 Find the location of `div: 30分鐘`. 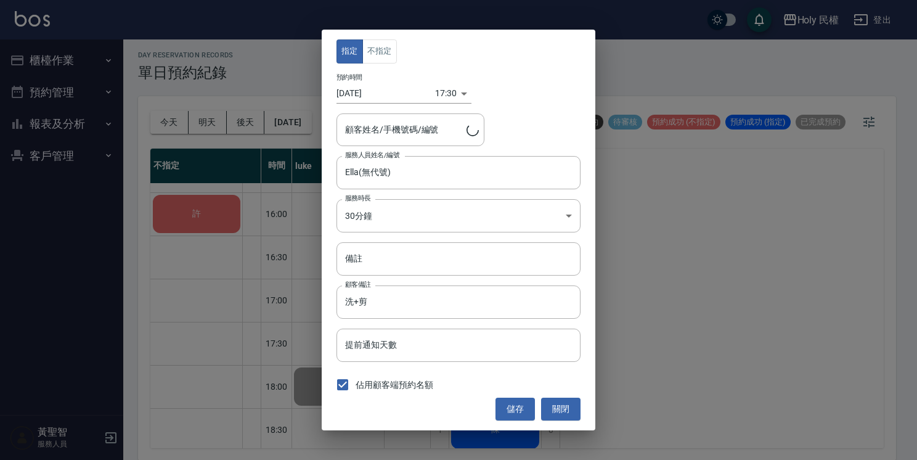

div: 30分鐘 is located at coordinates (458, 216).